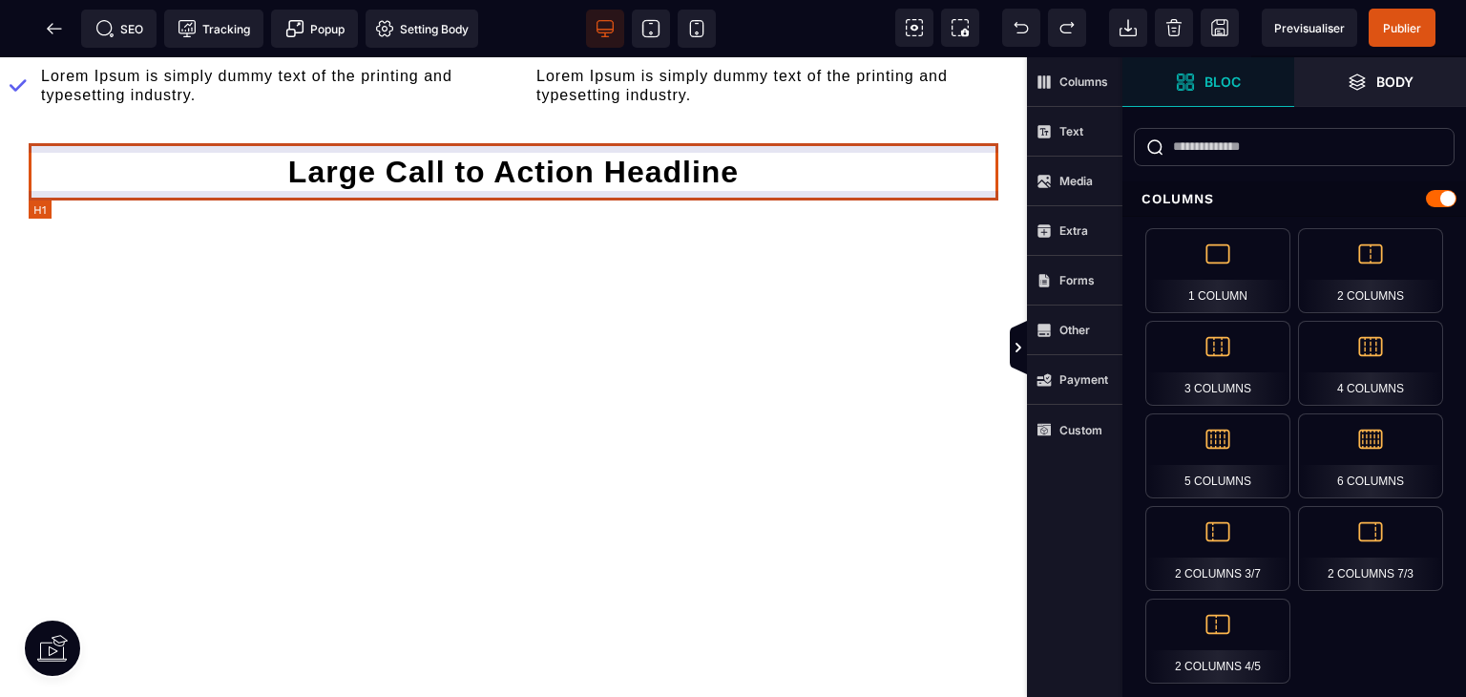 The height and width of the screenshot is (697, 1466). What do you see at coordinates (1380, 82) in the screenshot?
I see `span: Open Layer Manager` at bounding box center [1380, 82].